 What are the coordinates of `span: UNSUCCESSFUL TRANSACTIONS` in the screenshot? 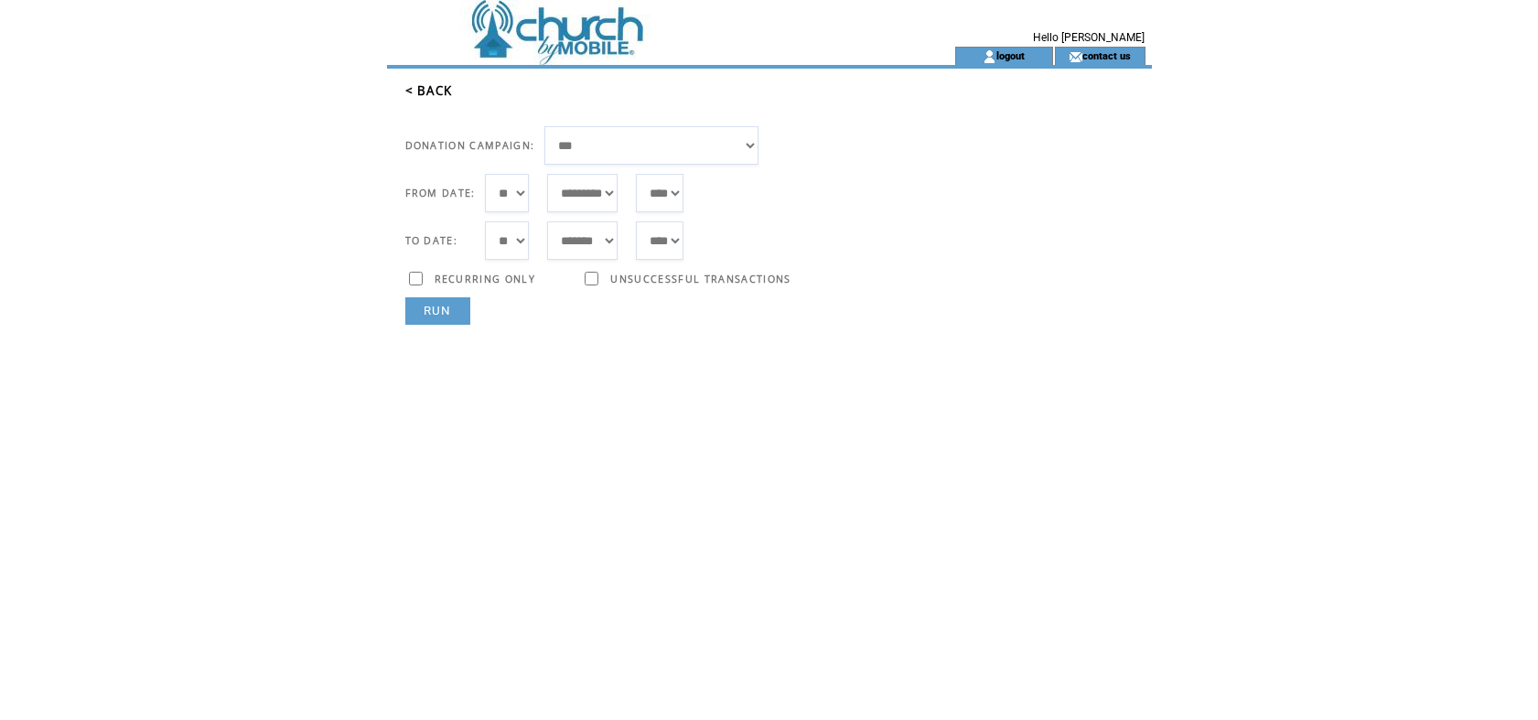 It's located at (700, 279).